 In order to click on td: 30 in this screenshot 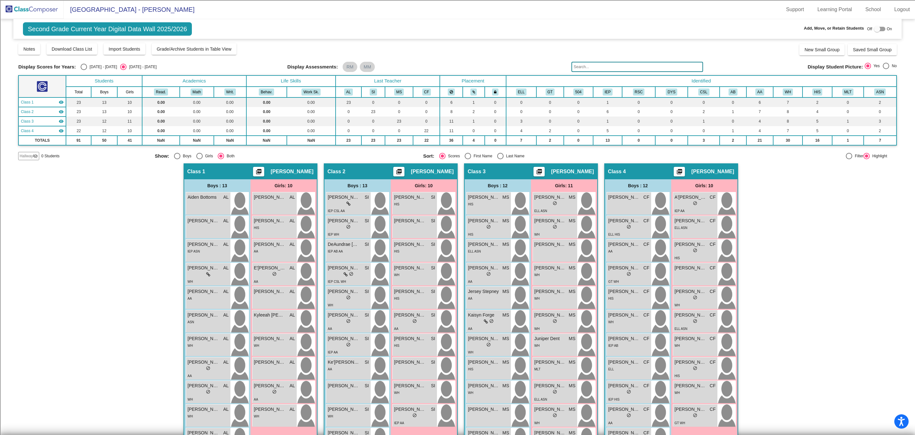, I will do `click(788, 141)`.